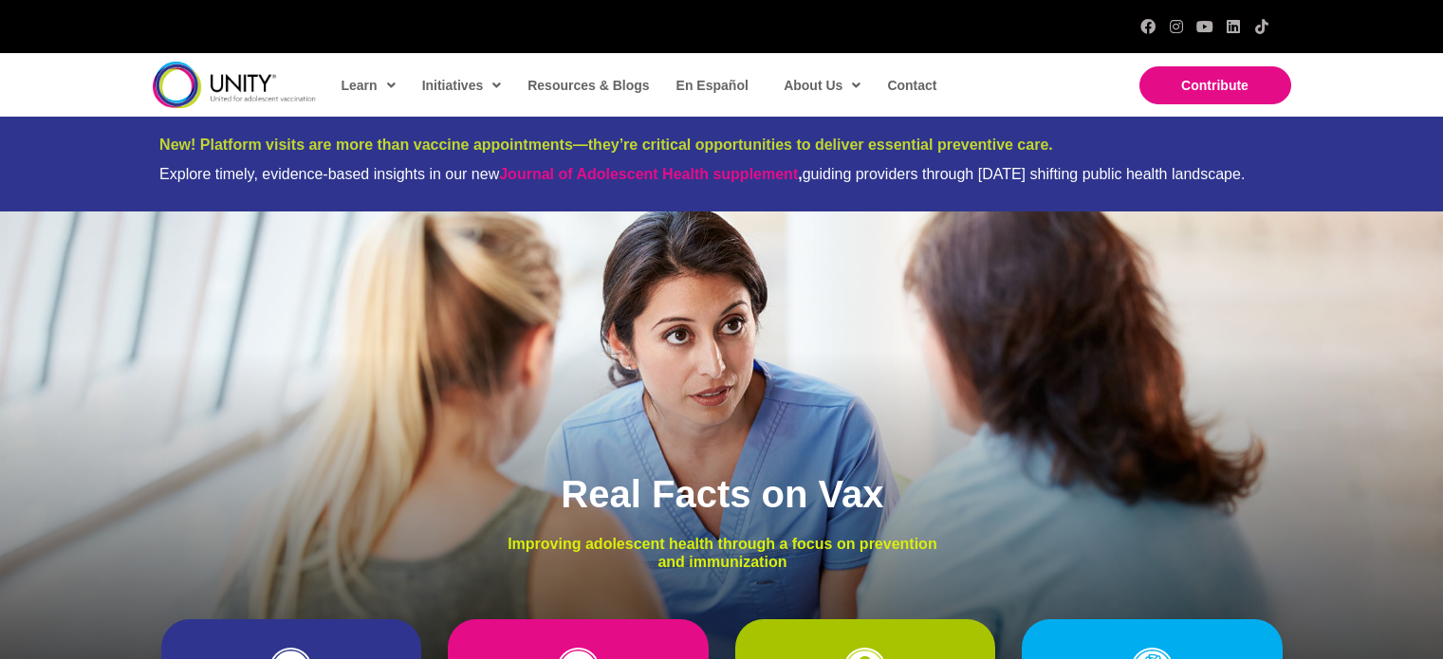 The width and height of the screenshot is (1443, 659). What do you see at coordinates (1205, 27) in the screenshot?
I see `a: YouTube` at bounding box center [1205, 27].